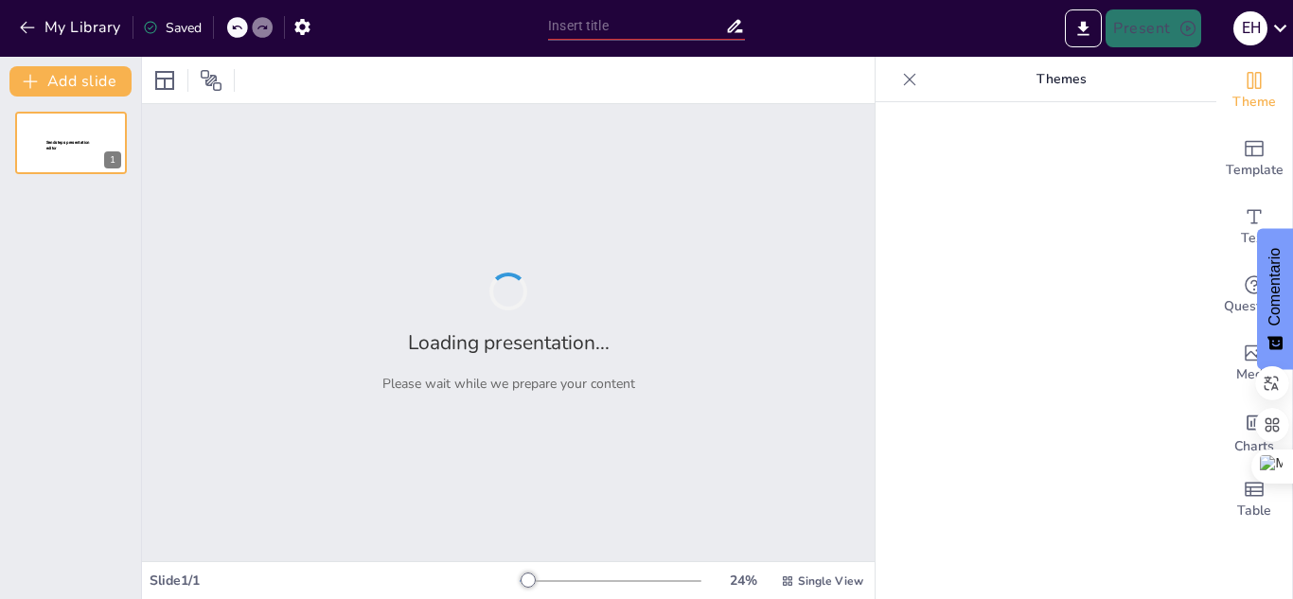 This screenshot has width=1293, height=599. I want to click on button: Duplicate Slide, so click(83, 129).